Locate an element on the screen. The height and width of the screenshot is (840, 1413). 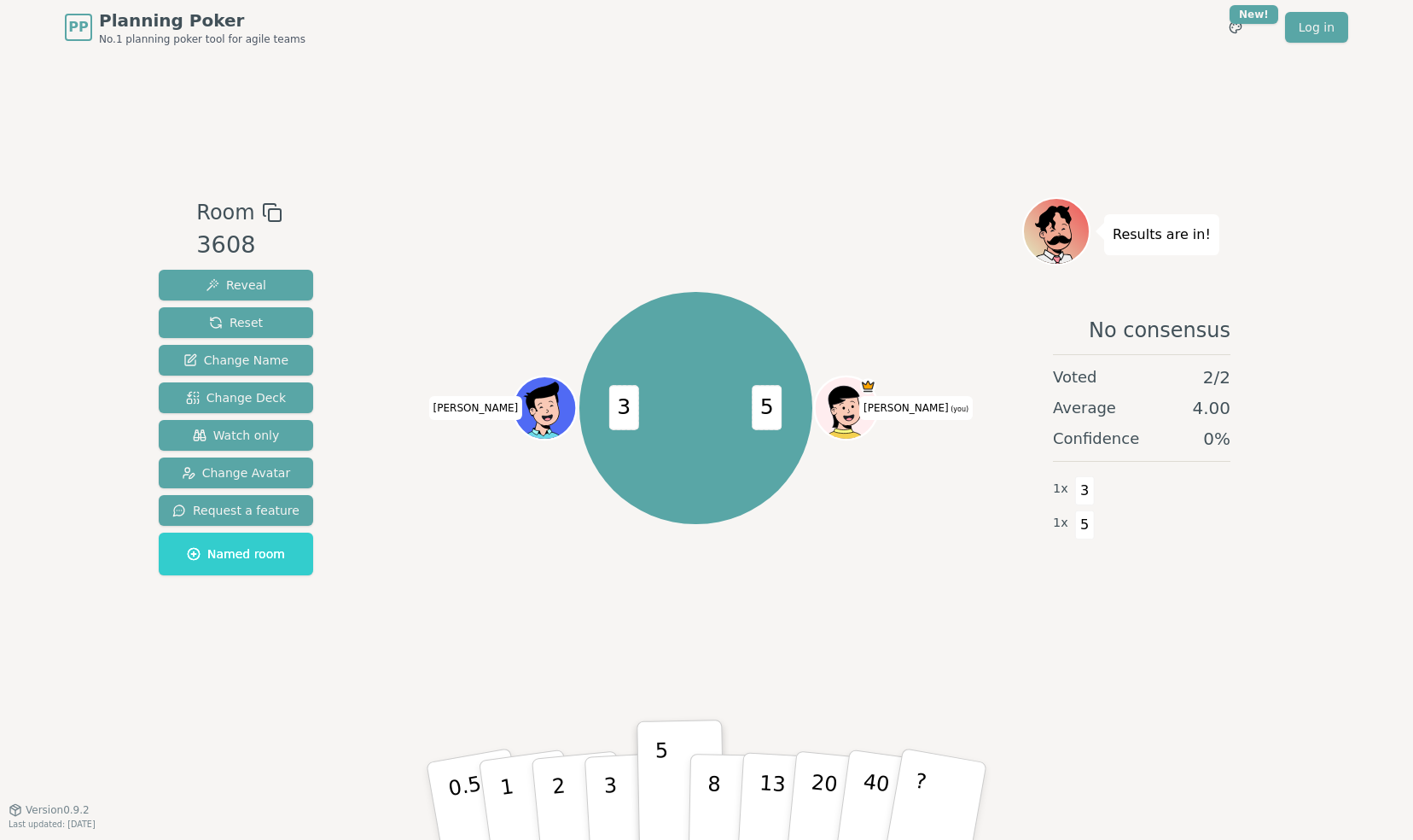
span: Change Avatar is located at coordinates (236, 473).